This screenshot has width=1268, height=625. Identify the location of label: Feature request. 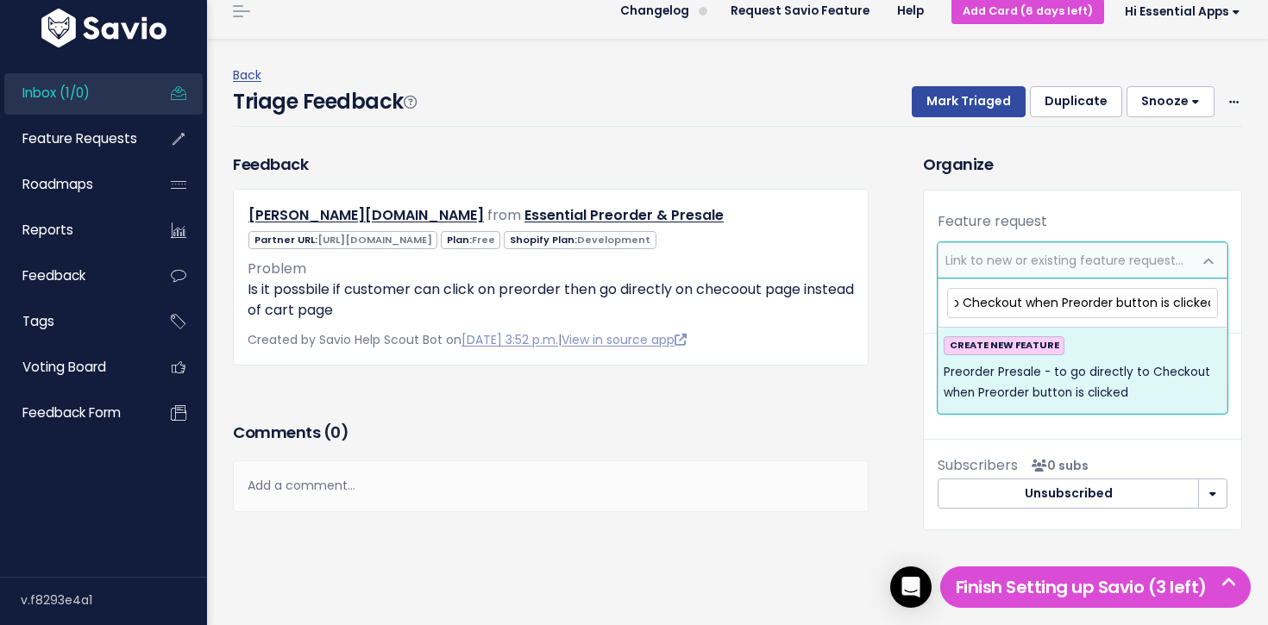
(992, 222).